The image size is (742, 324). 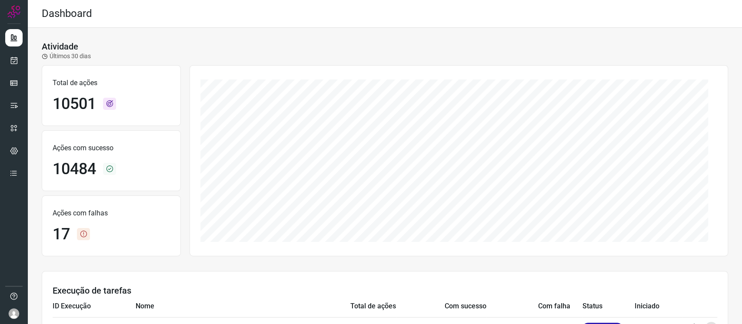 I want to click on td: ID Execução, so click(x=94, y=307).